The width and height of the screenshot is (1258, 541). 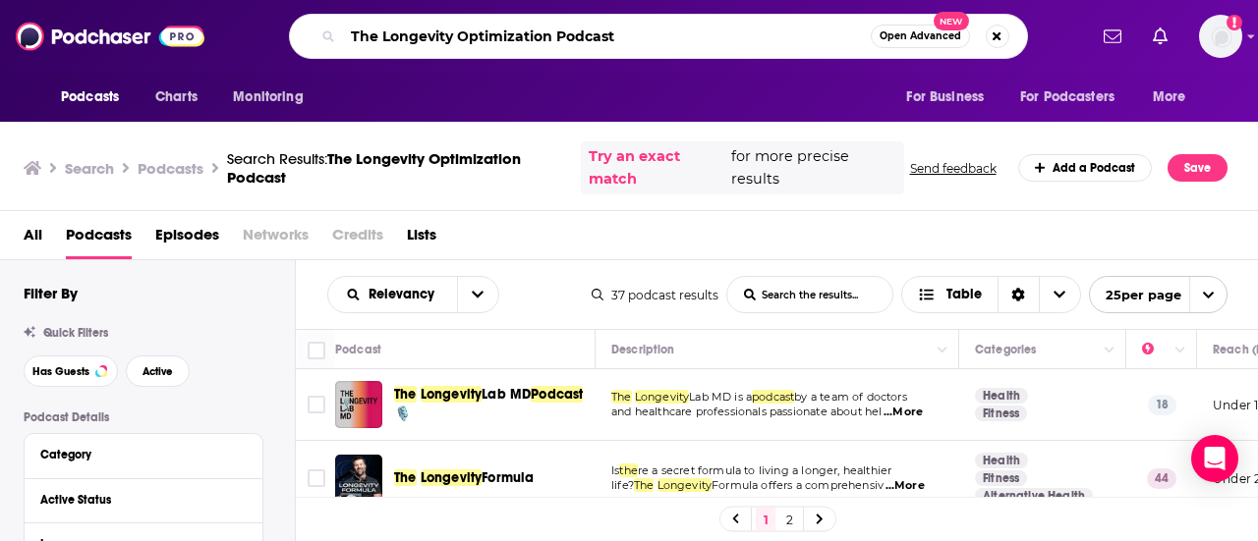 I want to click on button: Save, so click(x=1197, y=168).